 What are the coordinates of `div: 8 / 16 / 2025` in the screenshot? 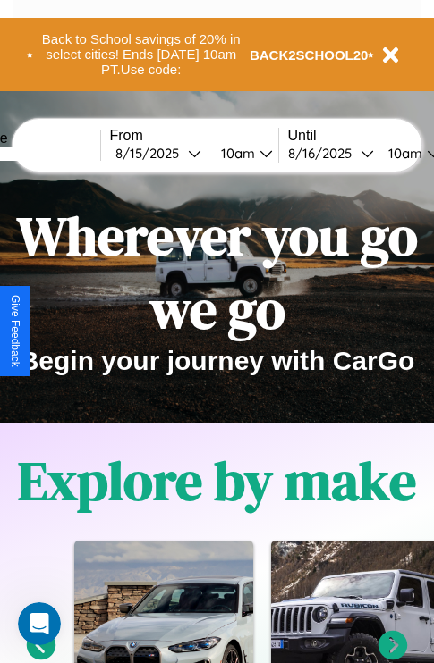 It's located at (324, 153).